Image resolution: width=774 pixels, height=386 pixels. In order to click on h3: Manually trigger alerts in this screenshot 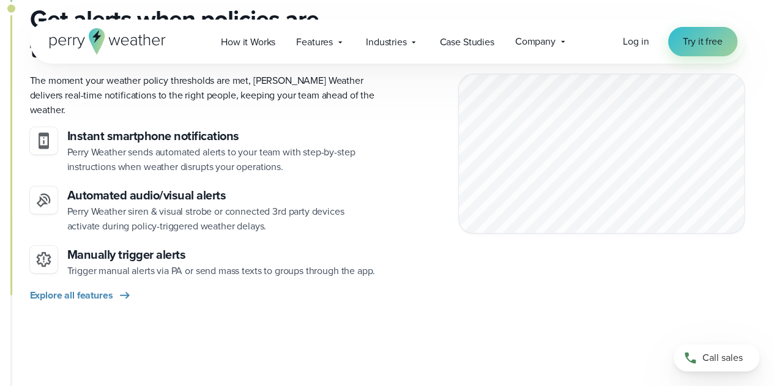, I will do `click(221, 254)`.